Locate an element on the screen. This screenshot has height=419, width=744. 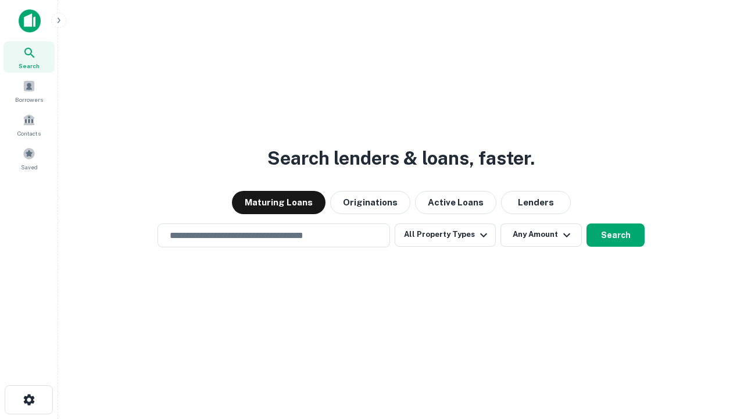
div: Contacts is located at coordinates (29, 124).